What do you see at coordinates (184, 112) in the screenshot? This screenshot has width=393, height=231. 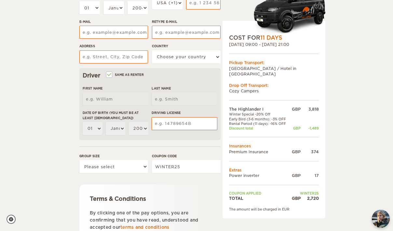 I see `label: Driving License` at bounding box center [184, 112].